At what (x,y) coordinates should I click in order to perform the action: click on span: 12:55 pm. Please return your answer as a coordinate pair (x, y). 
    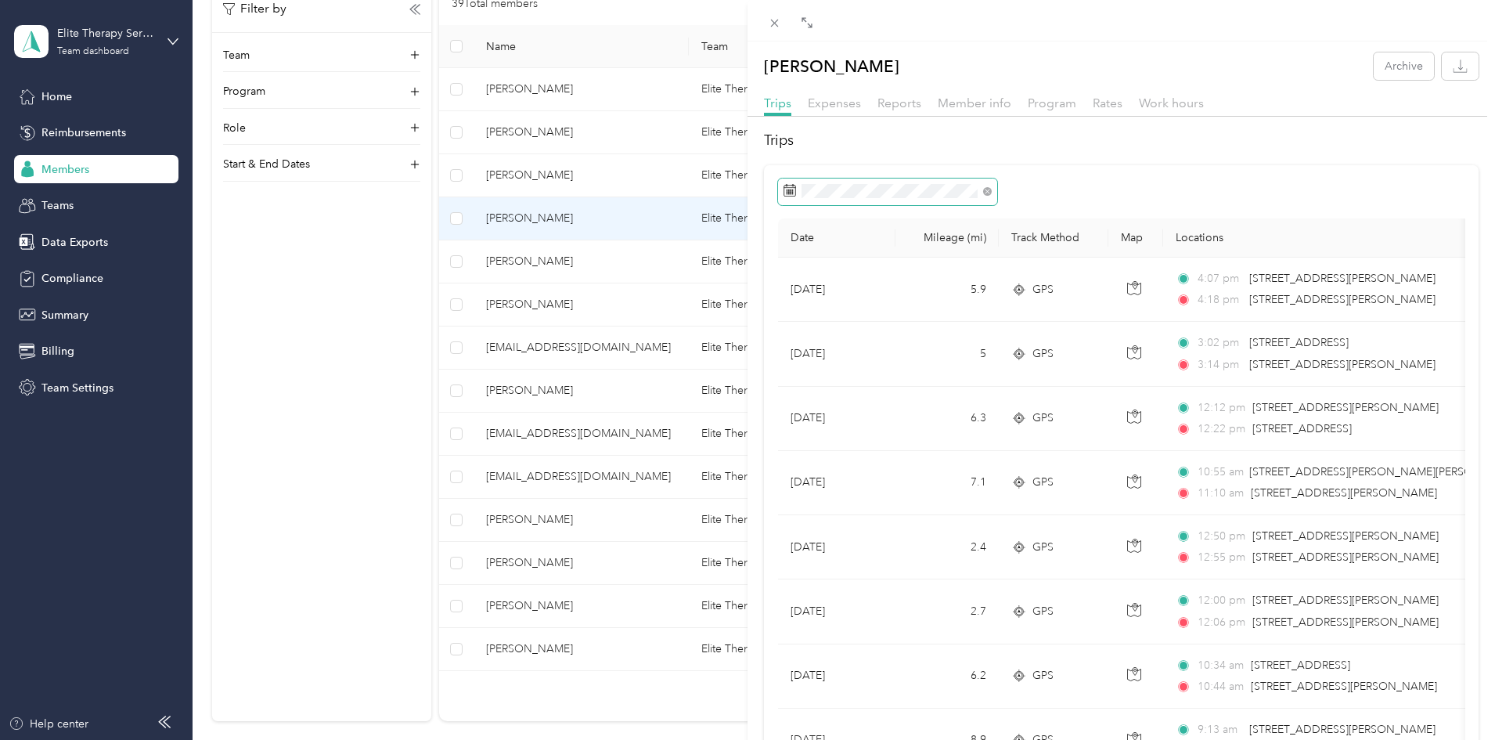
    Looking at the image, I should click on (1221, 557).